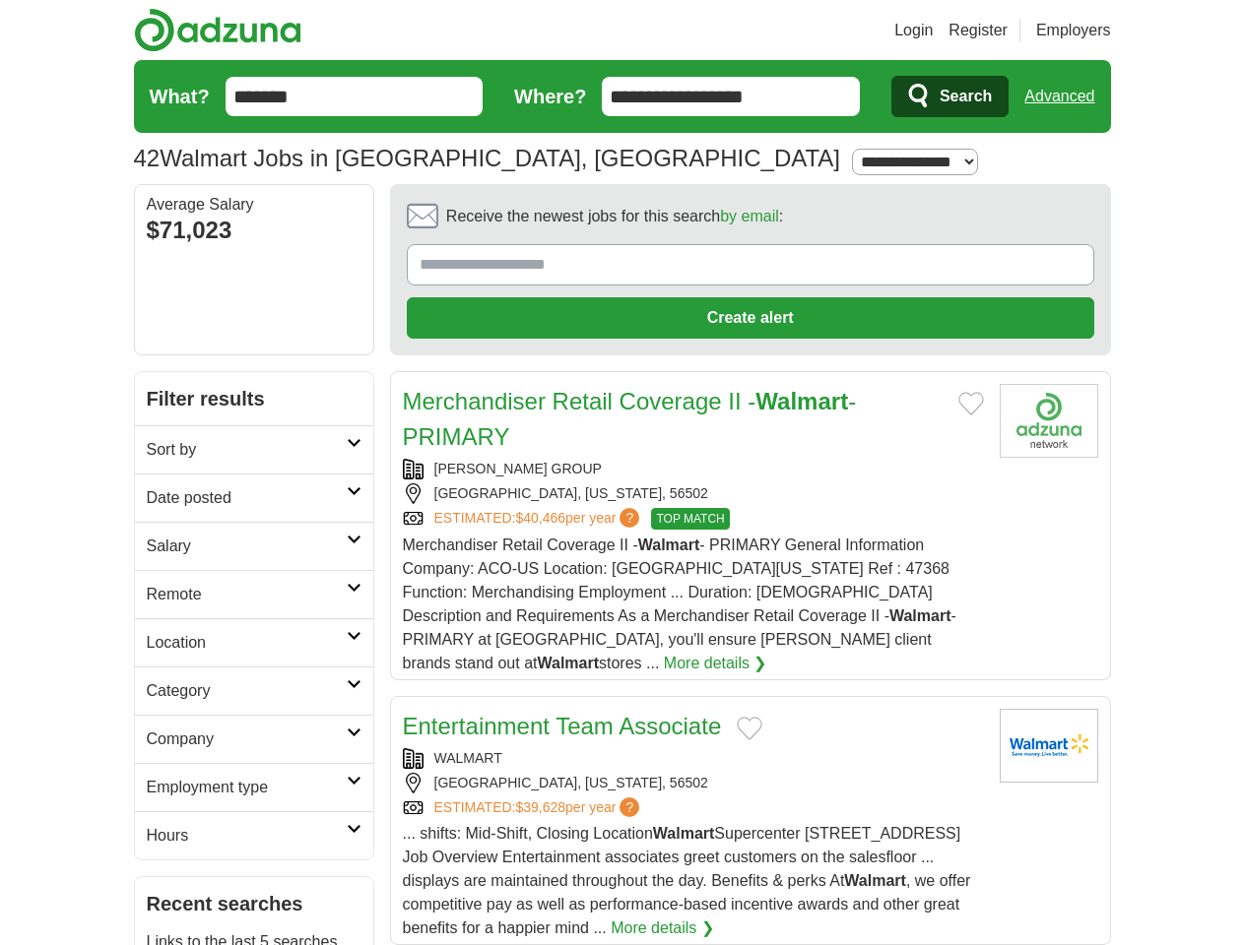 The height and width of the screenshot is (945, 1244). I want to click on img: Walmart logo, so click(1049, 745).